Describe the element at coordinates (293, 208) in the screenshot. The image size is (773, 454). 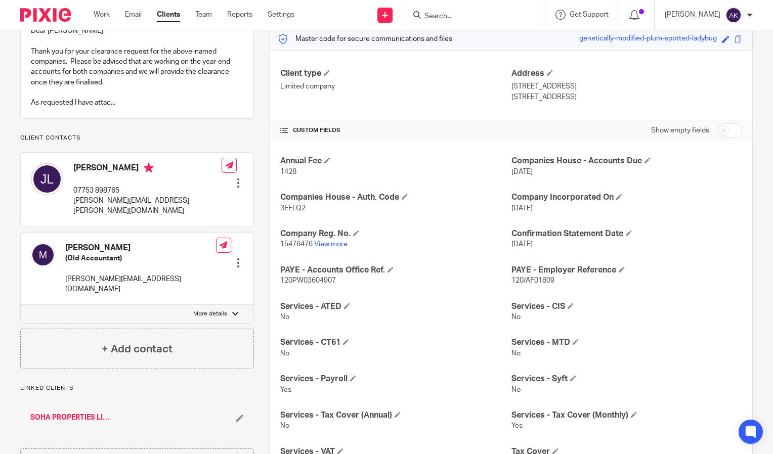
I see `span: 3EELQ2` at that location.